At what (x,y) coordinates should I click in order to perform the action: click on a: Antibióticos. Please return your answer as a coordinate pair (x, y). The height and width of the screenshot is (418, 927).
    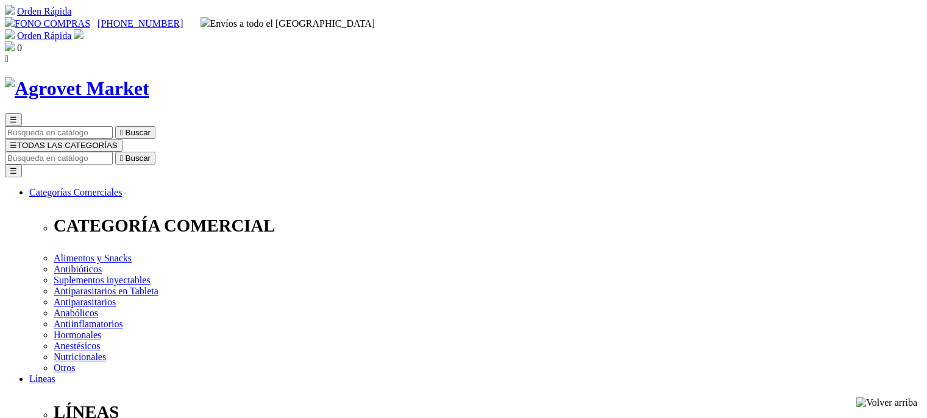
    Looking at the image, I should click on (77, 269).